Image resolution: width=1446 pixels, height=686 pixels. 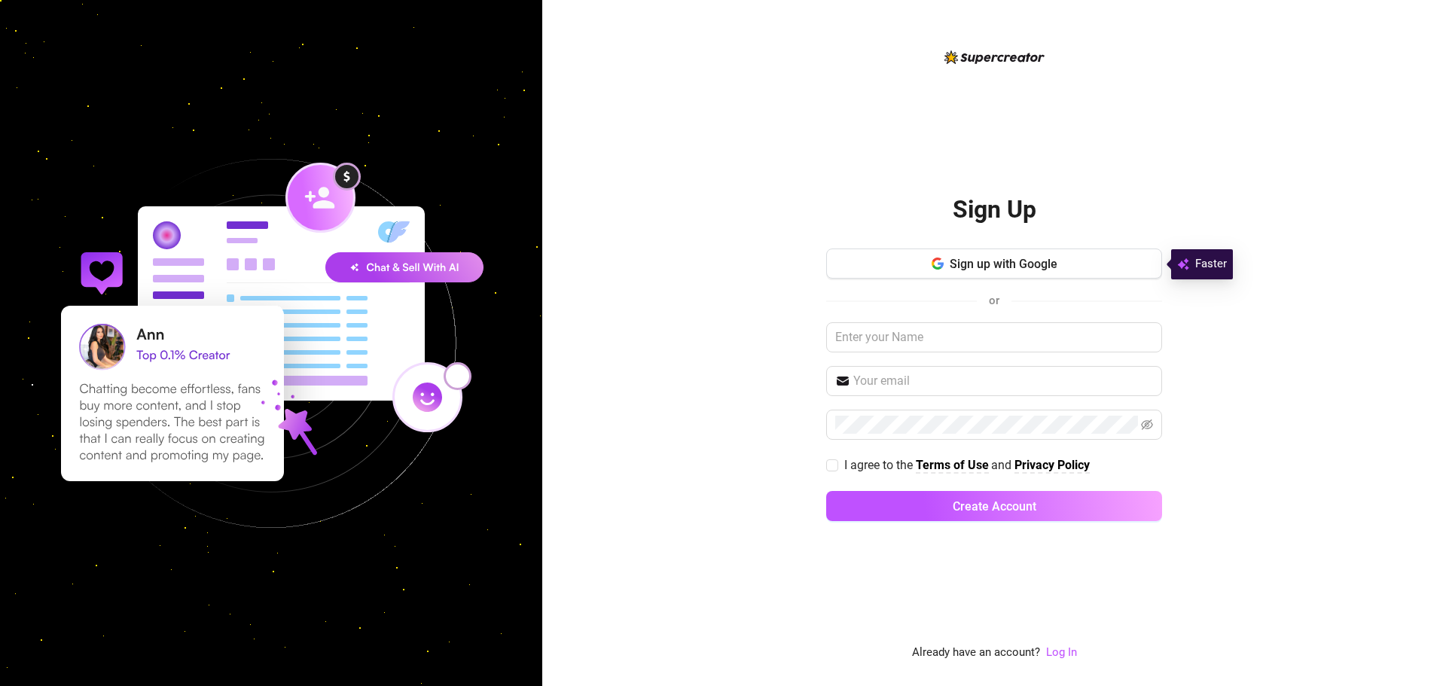 I want to click on span: or, so click(x=994, y=301).